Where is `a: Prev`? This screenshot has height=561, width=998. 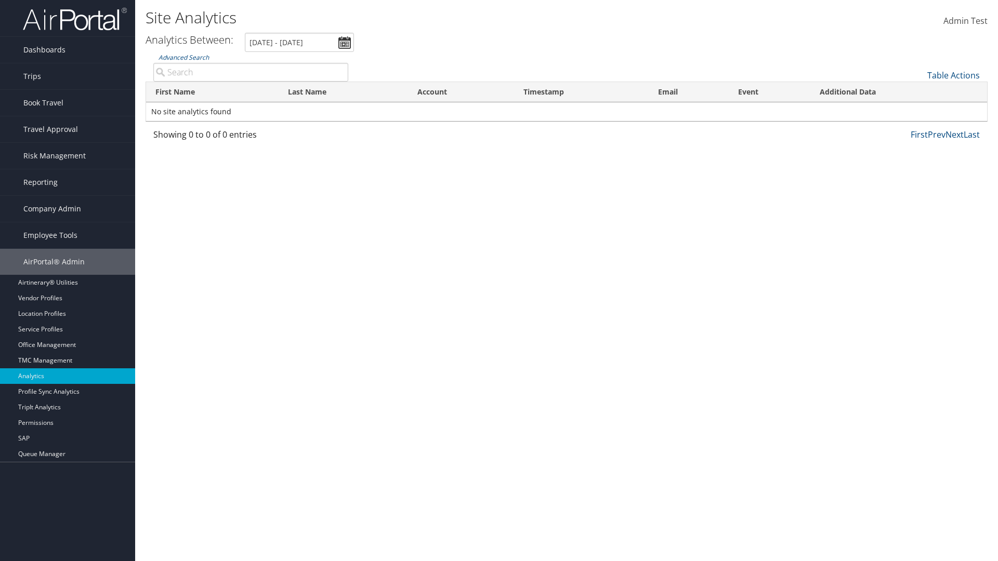 a: Prev is located at coordinates (937, 135).